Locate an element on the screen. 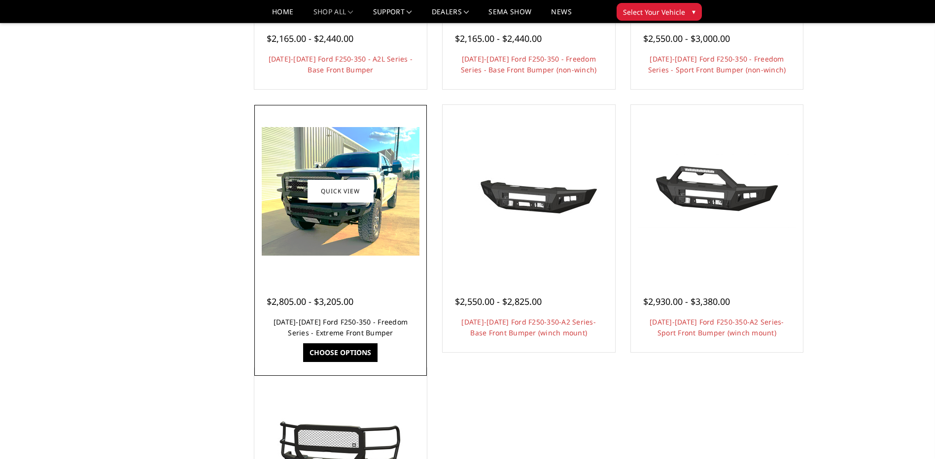 This screenshot has width=935, height=459. button: Select Your Vehicle is located at coordinates (659, 12).